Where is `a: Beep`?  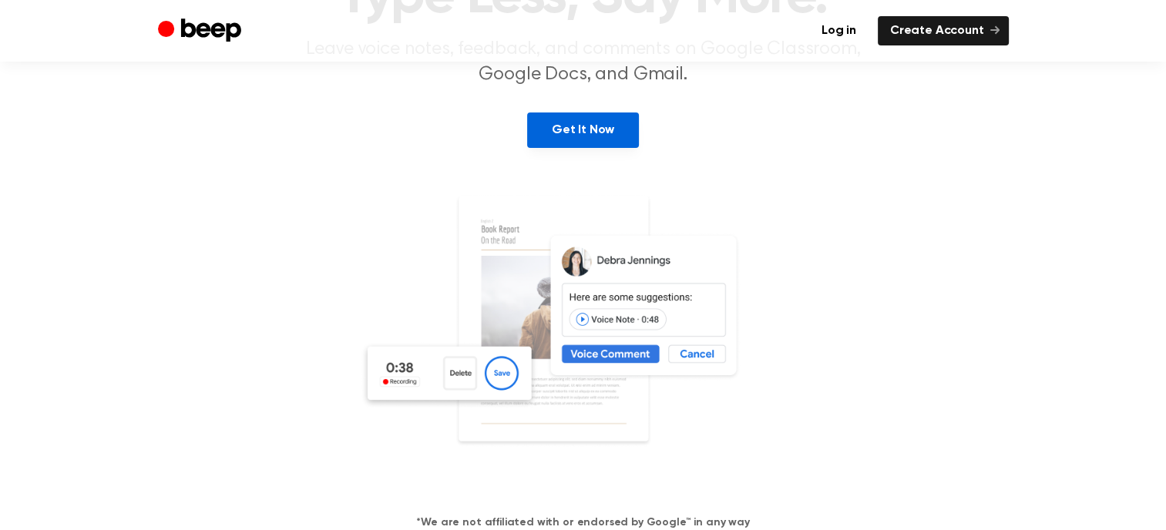 a: Beep is located at coordinates (201, 31).